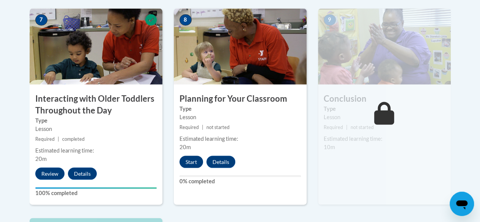 The height and width of the screenshot is (222, 480). Describe the element at coordinates (240, 181) in the screenshot. I see `label: 0% completed` at that location.